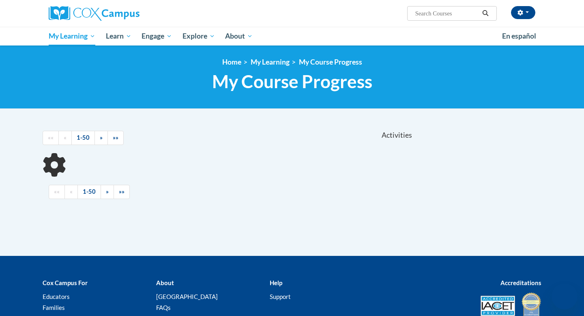  I want to click on b: About, so click(165, 283).